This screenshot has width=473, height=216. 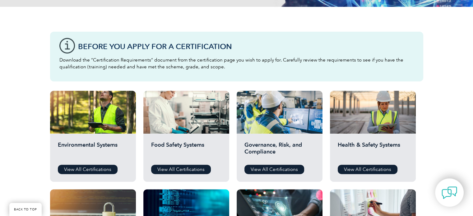 What do you see at coordinates (25, 209) in the screenshot?
I see `a: BACK TO TOP` at bounding box center [25, 209].